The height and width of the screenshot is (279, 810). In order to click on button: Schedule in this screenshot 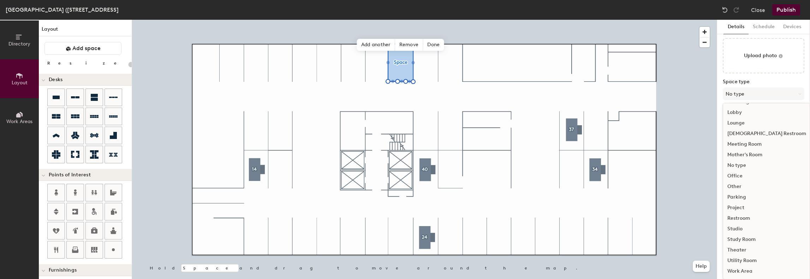, I will do `click(764, 27)`.